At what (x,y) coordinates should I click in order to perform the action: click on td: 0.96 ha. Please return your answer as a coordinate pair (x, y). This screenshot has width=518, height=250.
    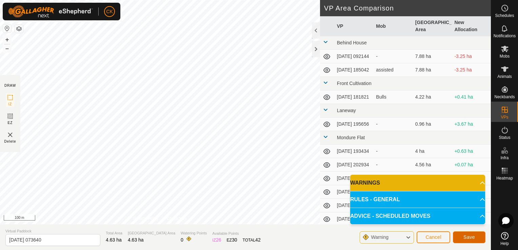
    Looking at the image, I should click on (432, 124).